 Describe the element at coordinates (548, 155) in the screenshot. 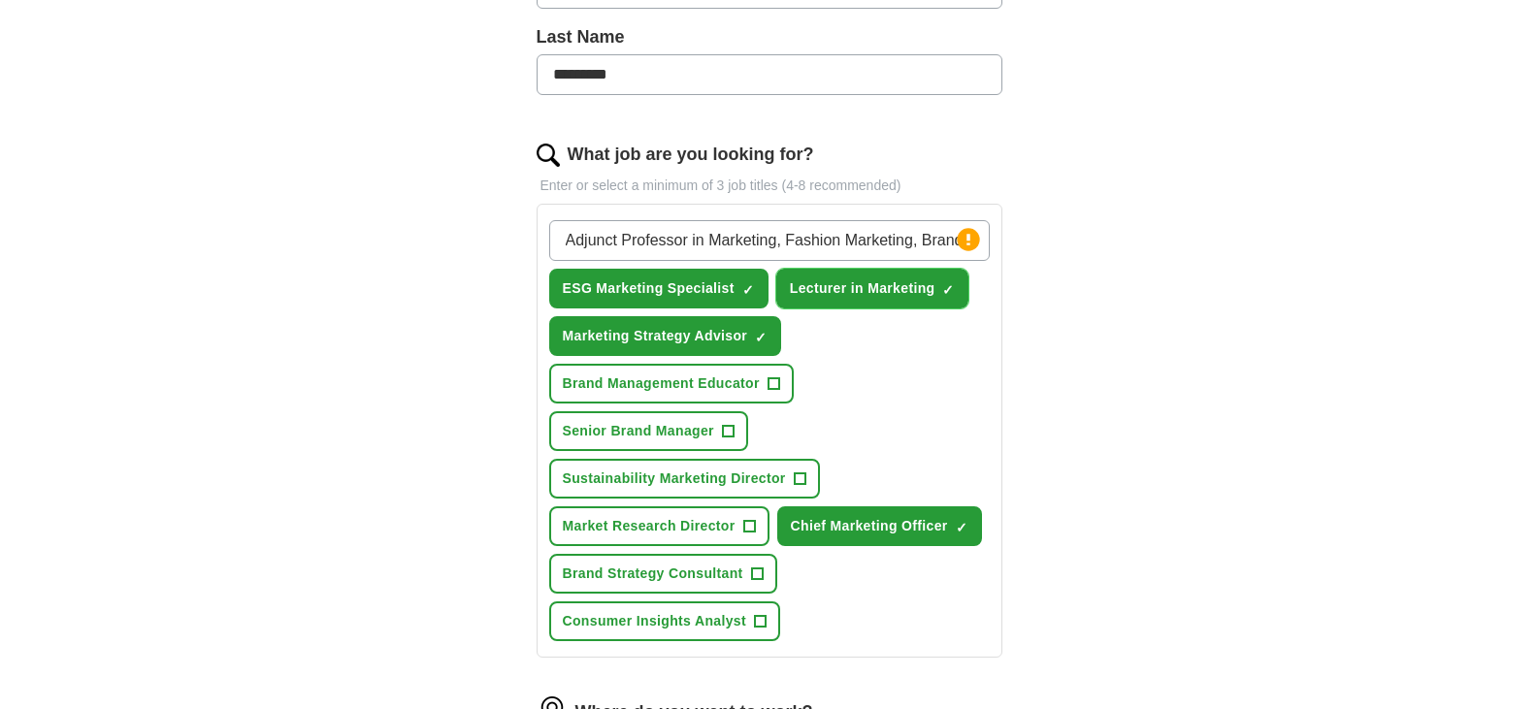

I see `img: search.png` at that location.